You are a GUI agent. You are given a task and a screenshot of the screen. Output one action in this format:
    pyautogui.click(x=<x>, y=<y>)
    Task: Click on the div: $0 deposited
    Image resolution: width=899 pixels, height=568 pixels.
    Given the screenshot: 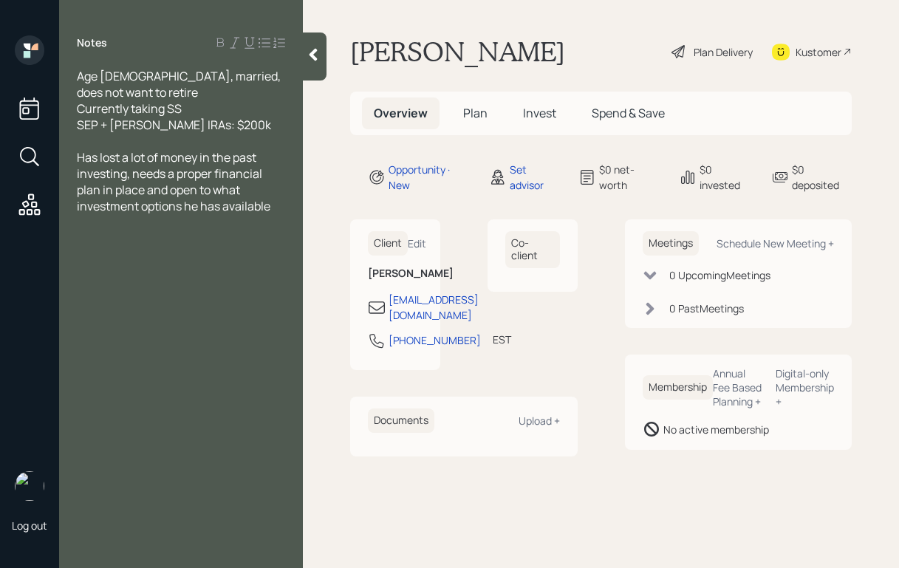 What is the action you would take?
    pyautogui.click(x=821, y=177)
    